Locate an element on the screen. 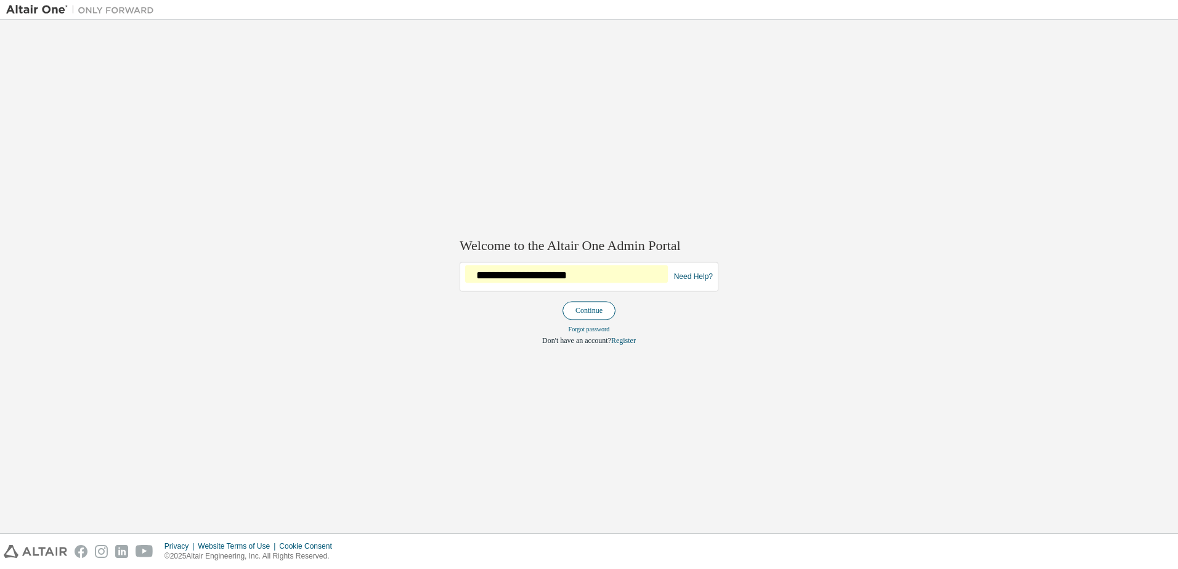 This screenshot has width=1178, height=569. img: instagram.svg is located at coordinates (101, 551).